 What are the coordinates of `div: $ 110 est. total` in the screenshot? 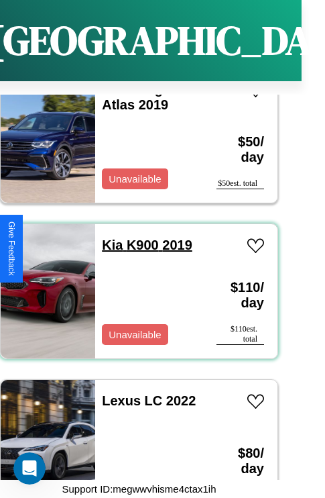 It's located at (240, 334).